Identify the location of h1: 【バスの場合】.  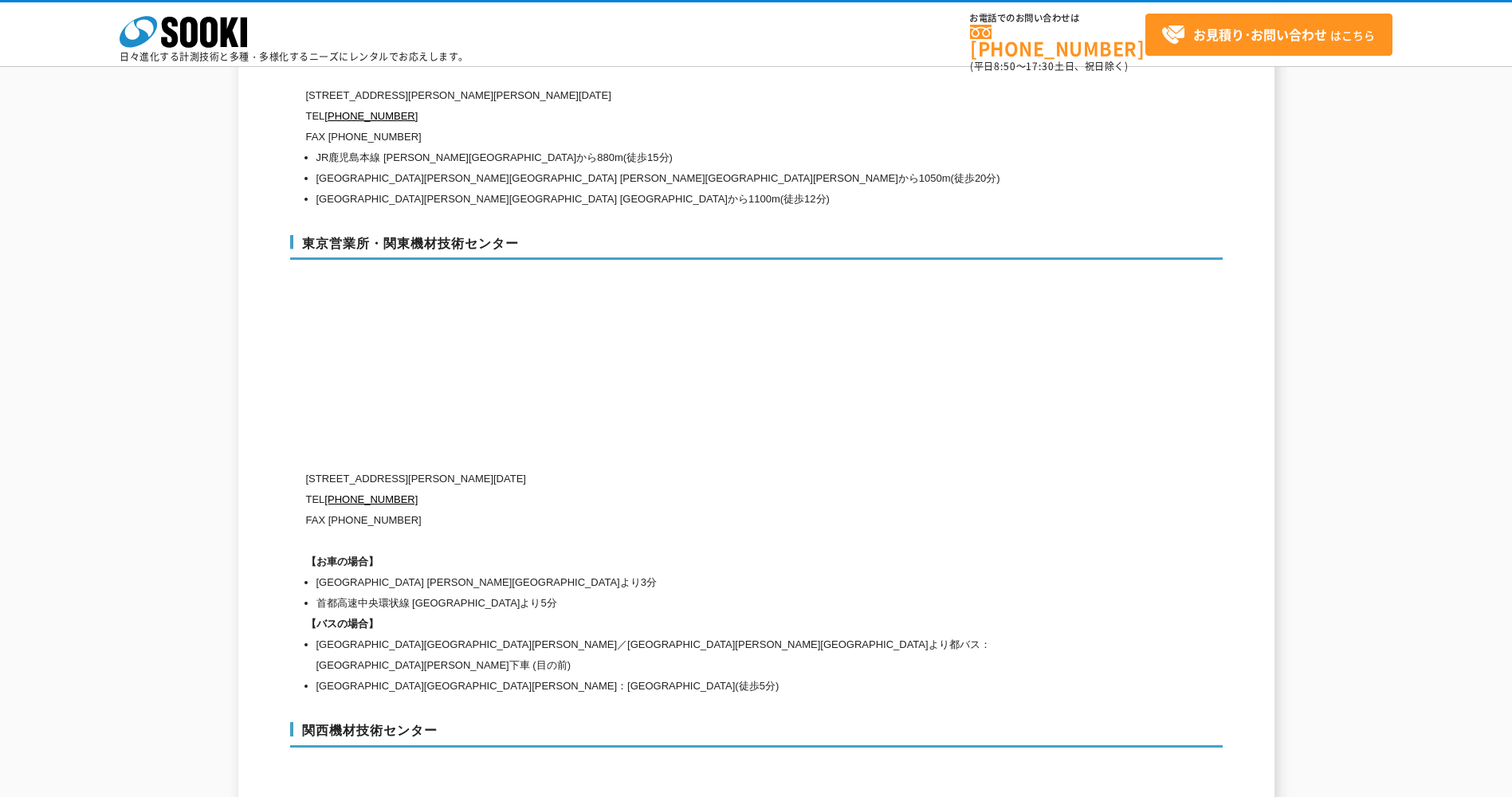
(688, 624).